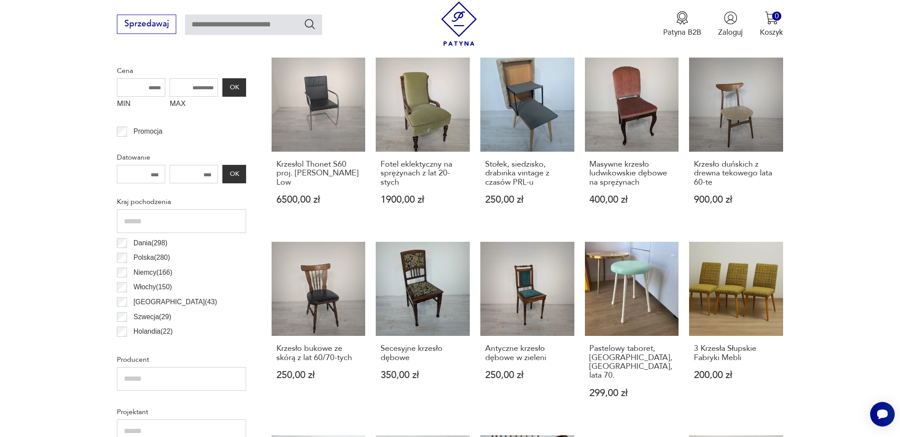  Describe the element at coordinates (730, 32) in the screenshot. I see `p: Zaloguj` at that location.